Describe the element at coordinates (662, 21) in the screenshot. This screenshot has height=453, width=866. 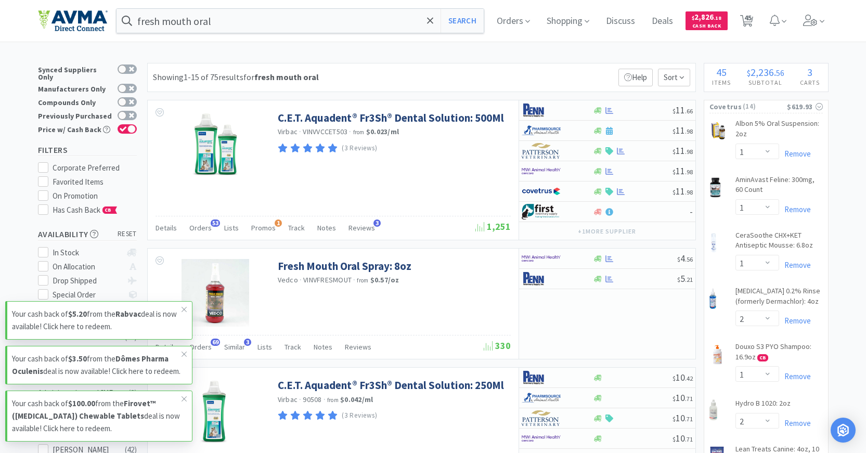
I see `a: Deals` at that location.